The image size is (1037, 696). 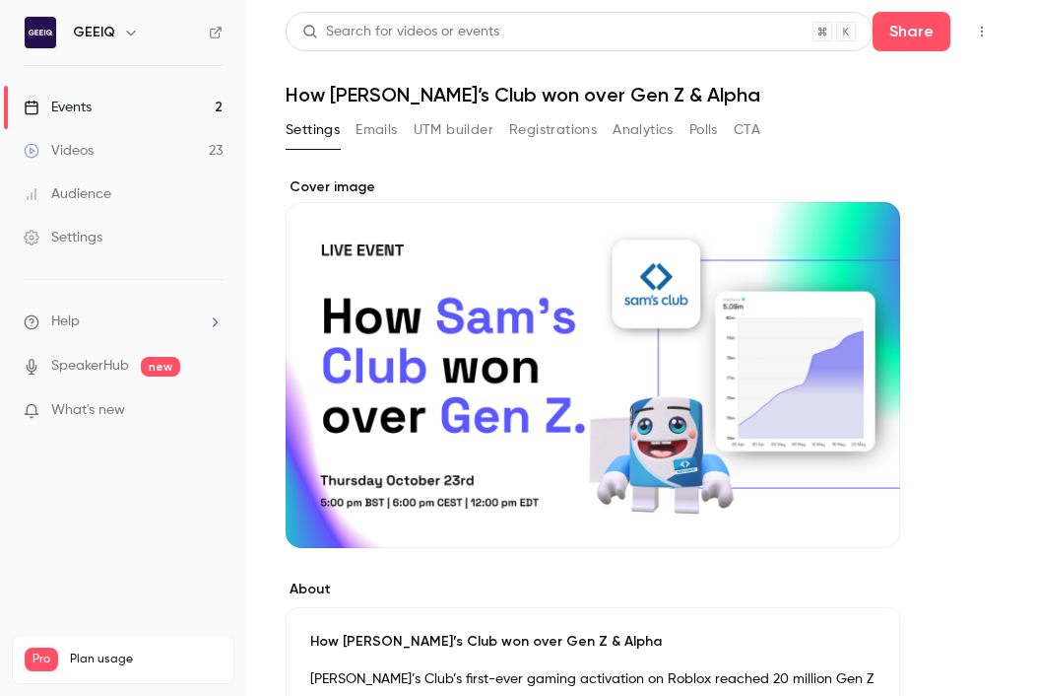 What do you see at coordinates (593, 363) in the screenshot?
I see `section: Cover image` at bounding box center [593, 363].